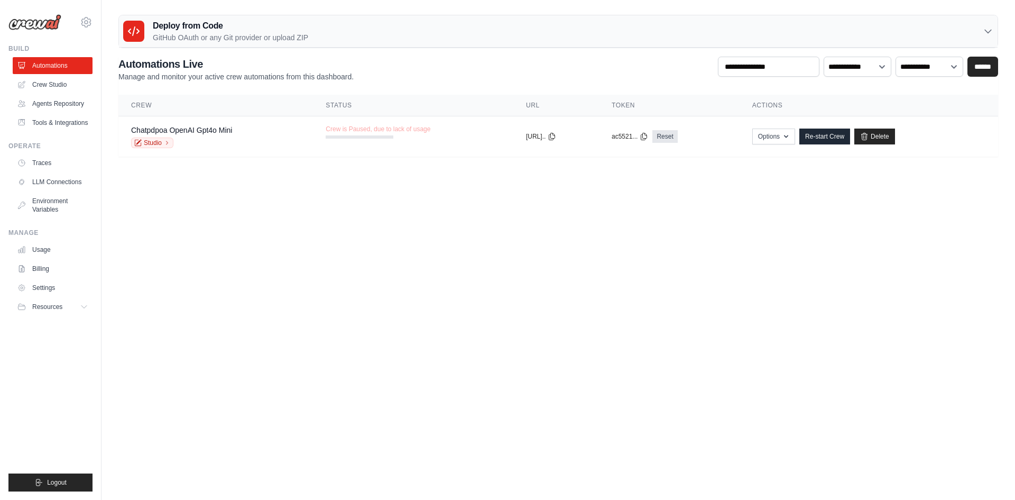 This screenshot has width=1015, height=500. I want to click on button: Options, so click(773, 136).